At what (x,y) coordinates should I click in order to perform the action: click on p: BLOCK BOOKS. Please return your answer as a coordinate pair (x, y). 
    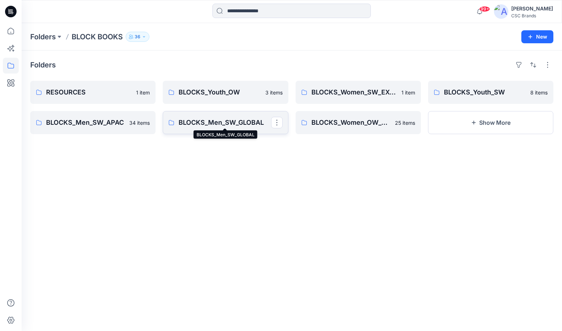
    Looking at the image, I should click on (97, 37).